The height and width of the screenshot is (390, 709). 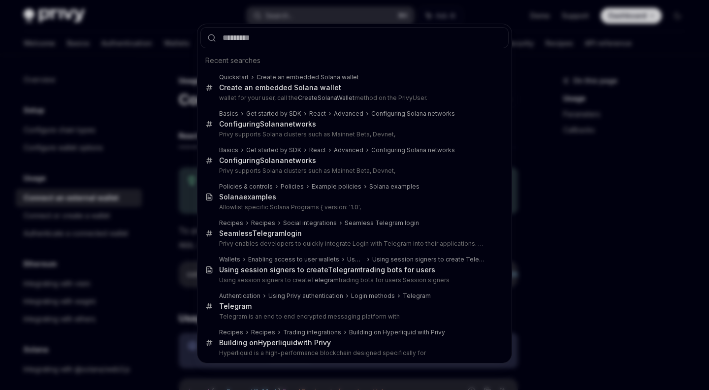 What do you see at coordinates (233, 61) in the screenshot?
I see `span: Recent searches` at bounding box center [233, 61].